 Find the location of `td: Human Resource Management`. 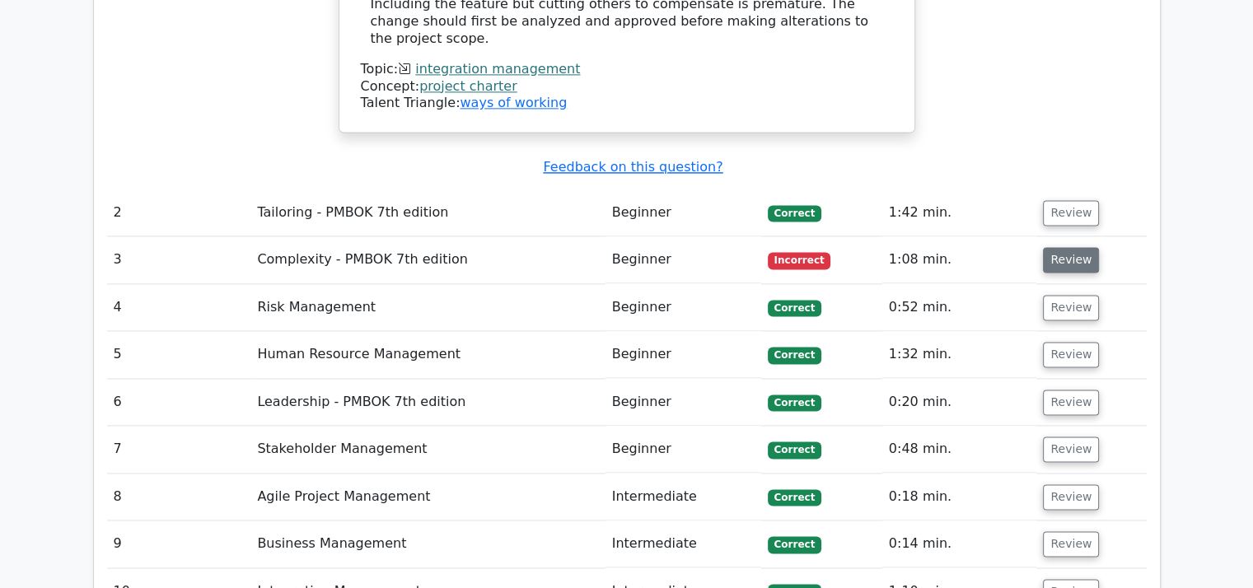

td: Human Resource Management is located at coordinates (428, 354).